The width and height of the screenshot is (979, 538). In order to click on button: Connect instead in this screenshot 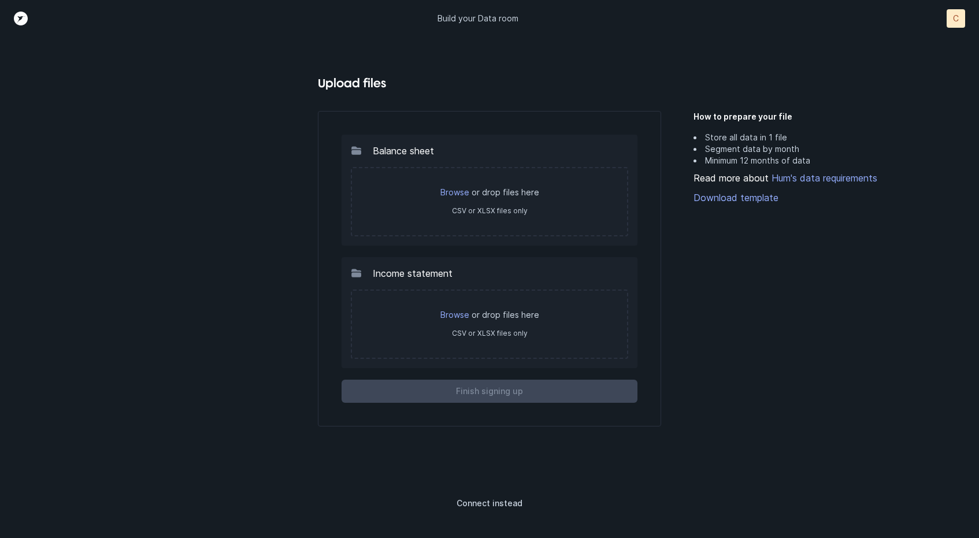, I will do `click(490, 503)`.